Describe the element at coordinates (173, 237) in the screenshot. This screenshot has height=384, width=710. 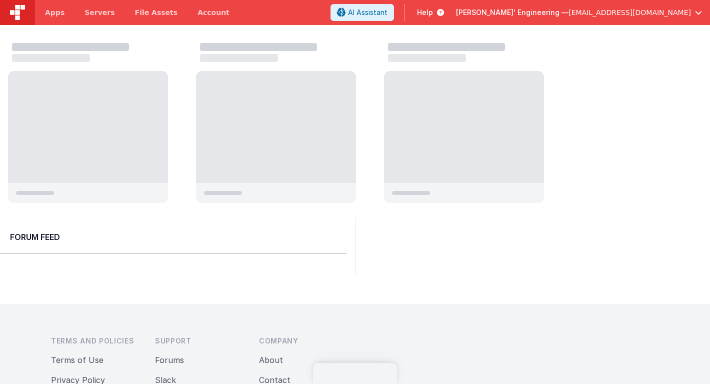
I see `h2: Forum Feed` at that location.